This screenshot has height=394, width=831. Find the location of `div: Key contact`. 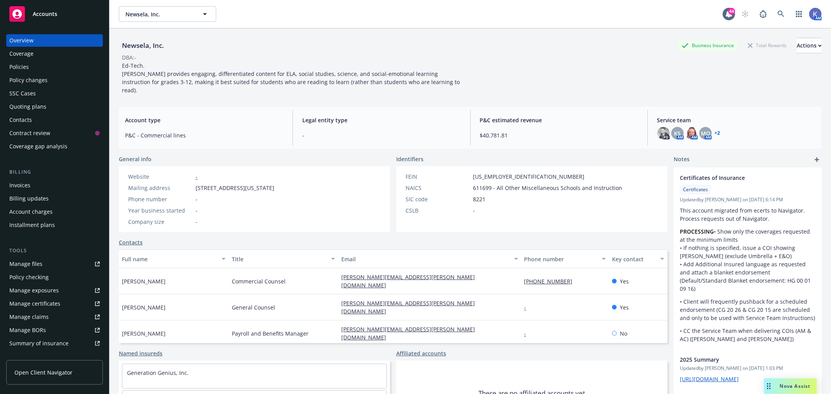

div: Key contact is located at coordinates (634, 259).